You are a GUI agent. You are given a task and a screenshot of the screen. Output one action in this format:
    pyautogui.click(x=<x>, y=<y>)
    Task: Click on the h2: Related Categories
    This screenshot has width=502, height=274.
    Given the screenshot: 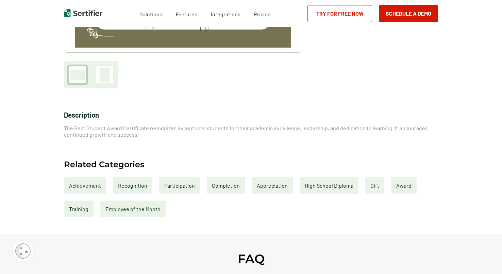 What is the action you would take?
    pyautogui.click(x=104, y=164)
    